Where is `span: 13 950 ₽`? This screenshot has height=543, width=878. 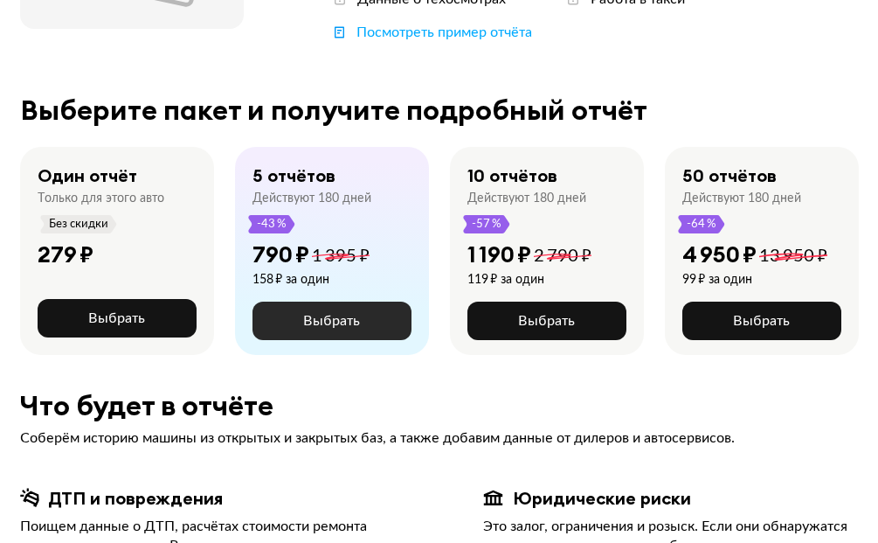
span: 13 950 ₽ is located at coordinates (793, 256).